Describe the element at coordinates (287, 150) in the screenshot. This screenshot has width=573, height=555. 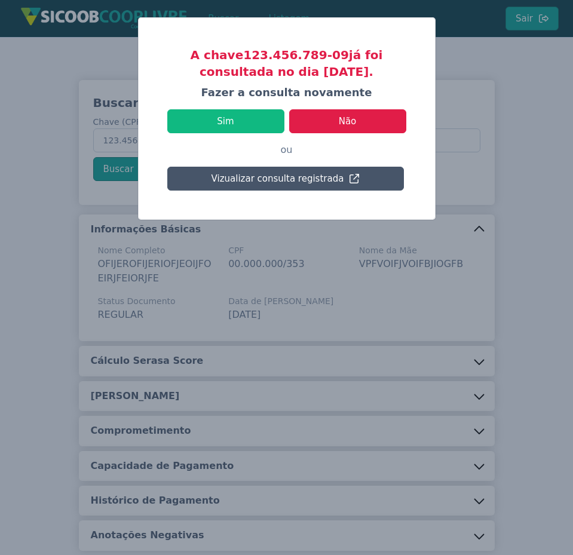
I see `p: ou` at that location.